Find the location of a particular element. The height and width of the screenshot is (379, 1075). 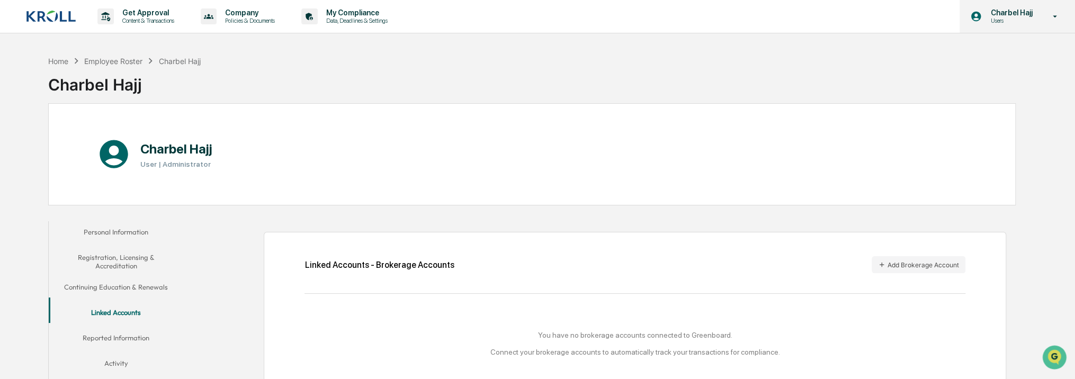

p: Users is located at coordinates (1010, 21).